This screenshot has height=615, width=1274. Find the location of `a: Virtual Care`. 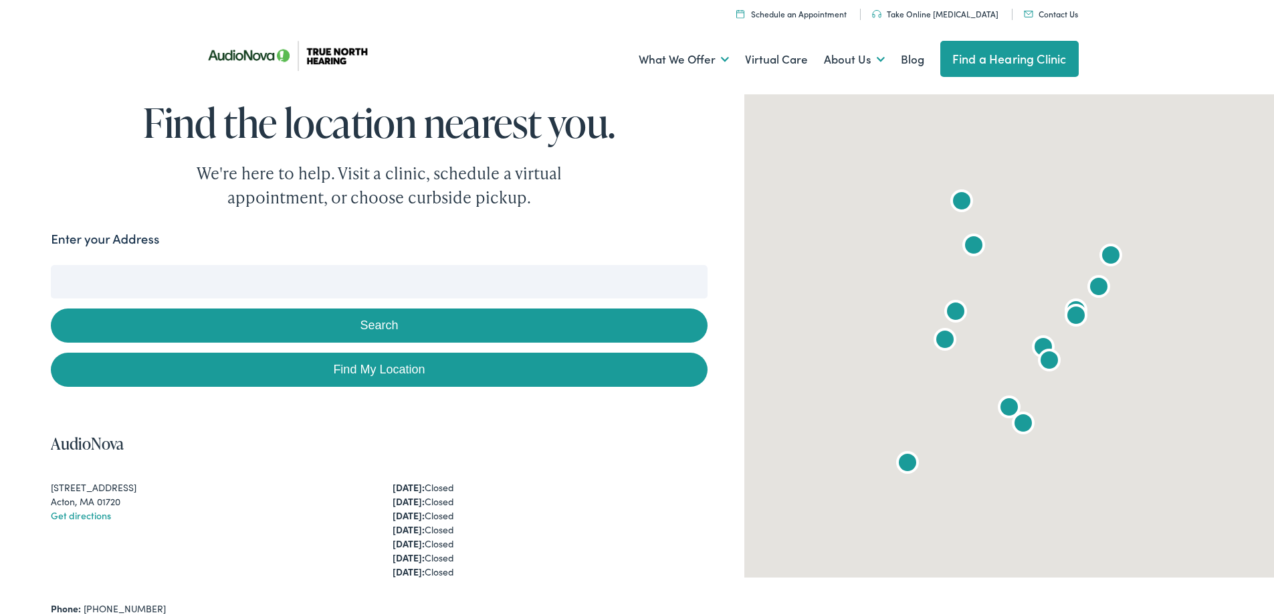

a: Virtual Care is located at coordinates (777, 60).